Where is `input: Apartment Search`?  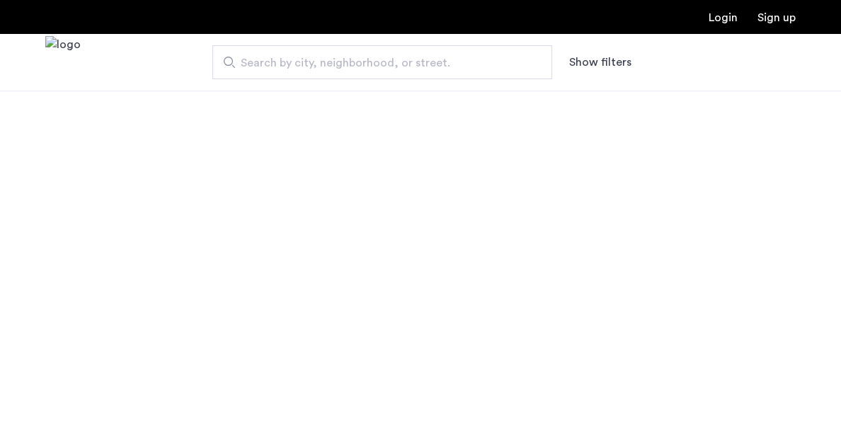
input: Apartment Search is located at coordinates (382, 62).